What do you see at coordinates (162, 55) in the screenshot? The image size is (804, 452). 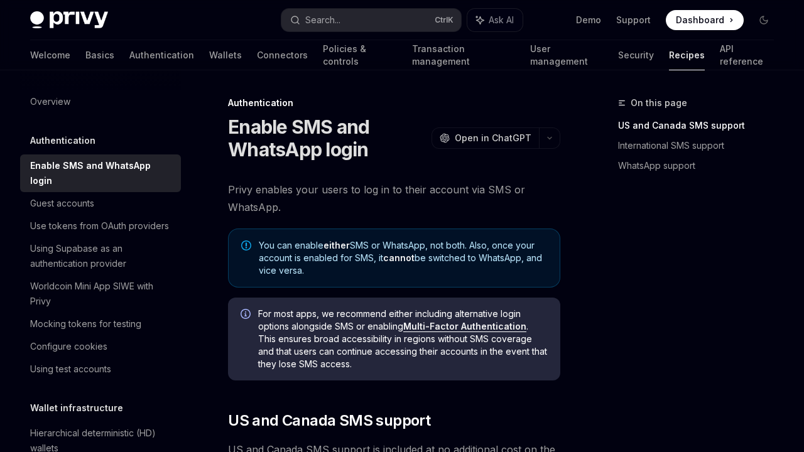 I see `a: Authentication` at bounding box center [162, 55].